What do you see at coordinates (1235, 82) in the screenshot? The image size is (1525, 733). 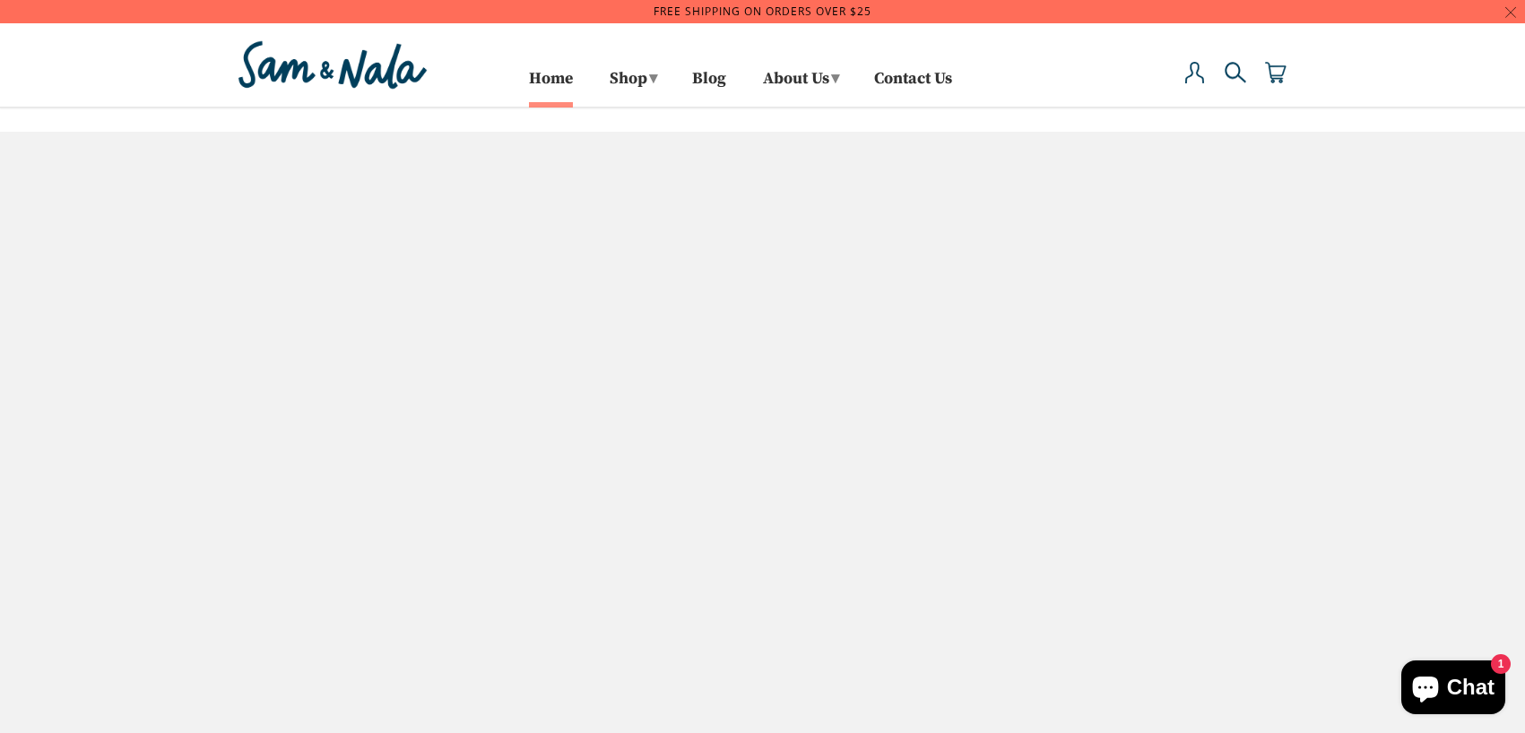 I see `a: Search` at bounding box center [1235, 82].